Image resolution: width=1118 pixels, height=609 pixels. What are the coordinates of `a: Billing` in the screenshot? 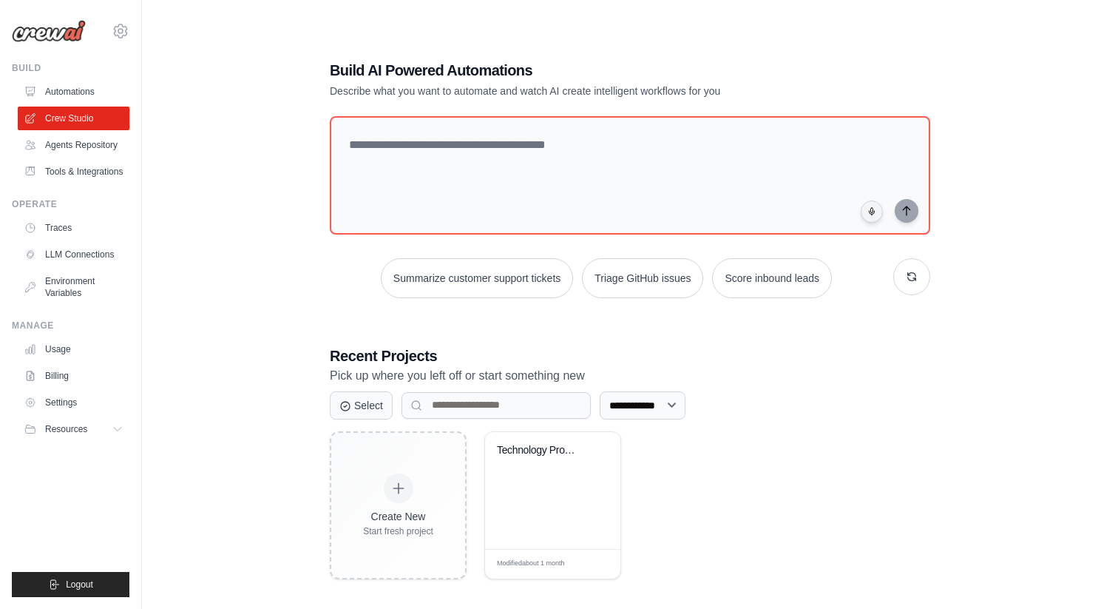 It's located at (73, 376).